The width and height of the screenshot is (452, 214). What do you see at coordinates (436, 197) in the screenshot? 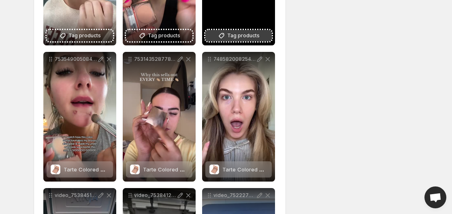
I see `div: Open chat` at bounding box center [436, 197].